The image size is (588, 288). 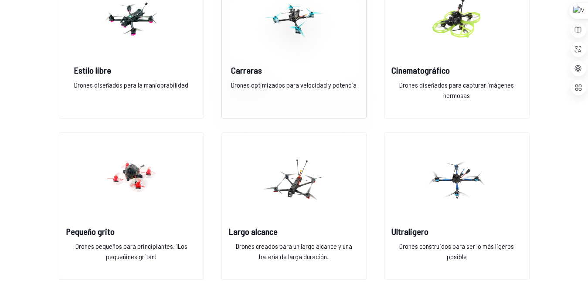 What do you see at coordinates (90, 231) in the screenshot?
I see `font: Pequeño grito` at bounding box center [90, 231].